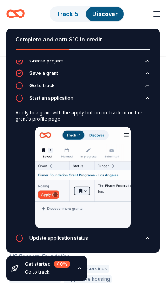 This screenshot has height=287, width=166. I want to click on a: Track· 5, so click(67, 14).